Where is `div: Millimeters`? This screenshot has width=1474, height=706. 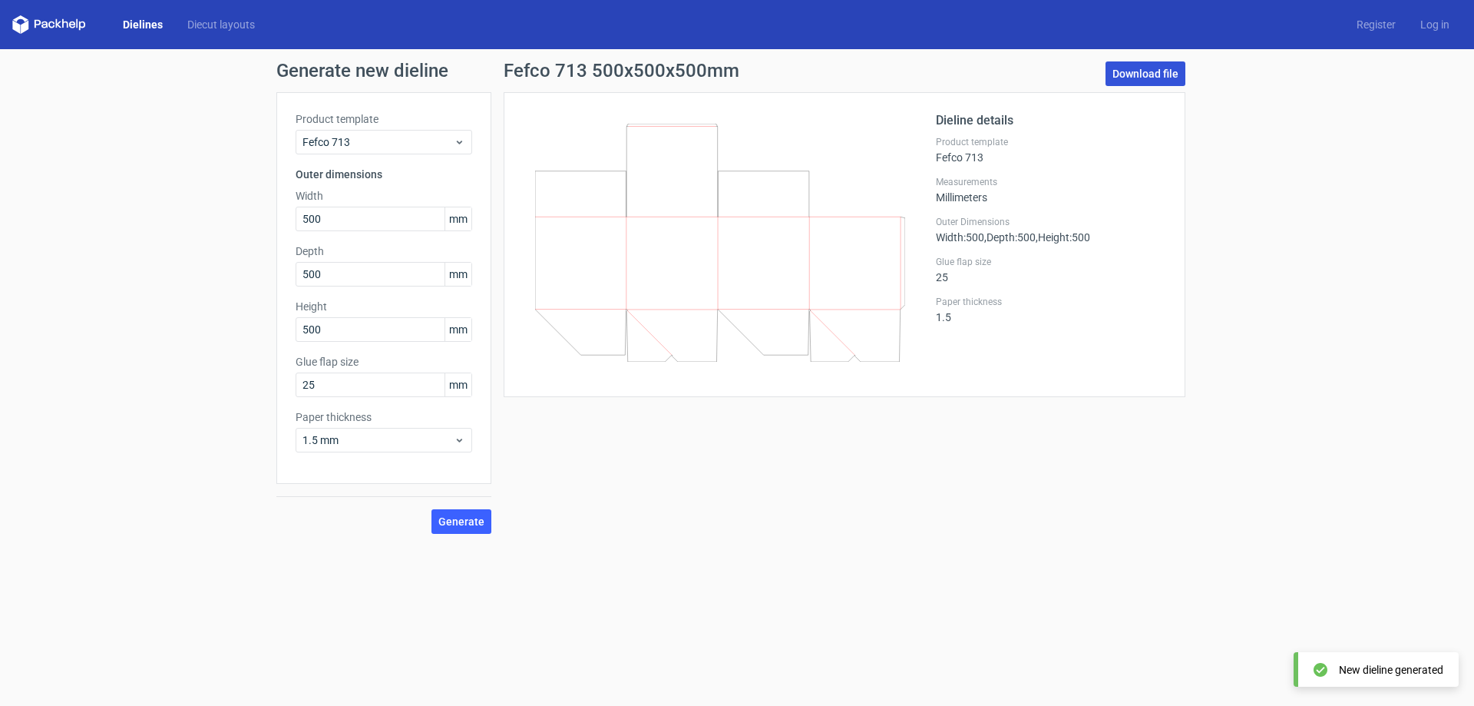
div: Millimeters is located at coordinates (1051, 190).